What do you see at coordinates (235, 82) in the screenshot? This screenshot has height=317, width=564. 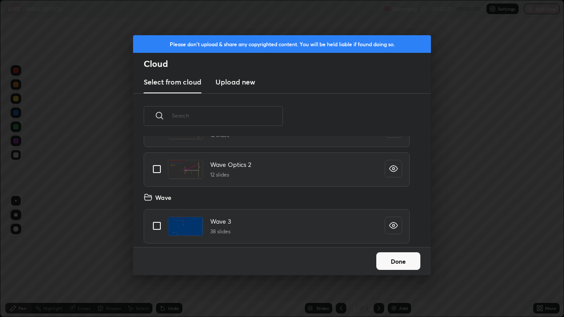 I see `h3: Upload new` at bounding box center [235, 82].